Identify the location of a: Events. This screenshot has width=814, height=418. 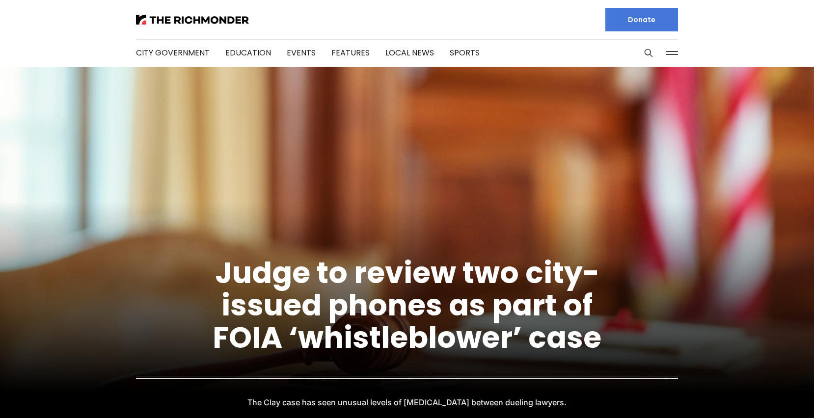
(301, 53).